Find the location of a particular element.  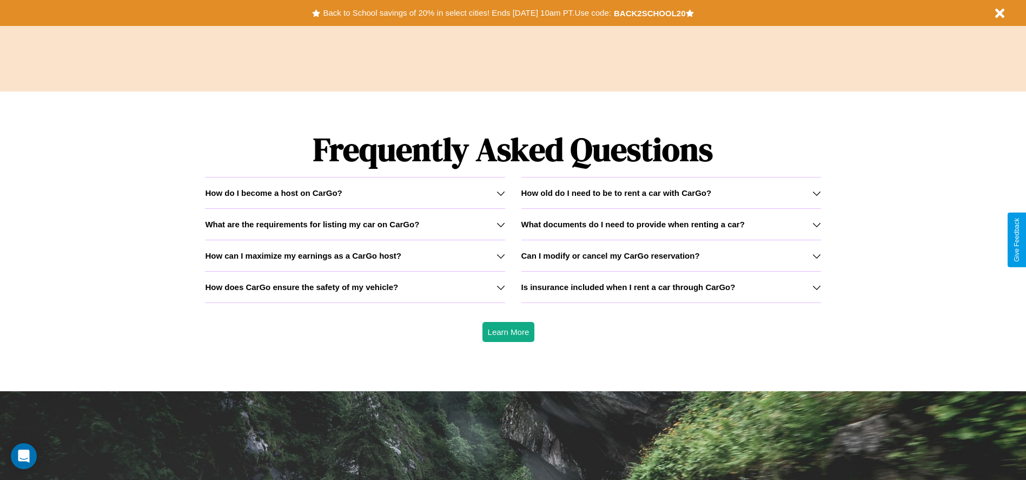

h3: How do I become a host on CarGo? is located at coordinates (273, 193).